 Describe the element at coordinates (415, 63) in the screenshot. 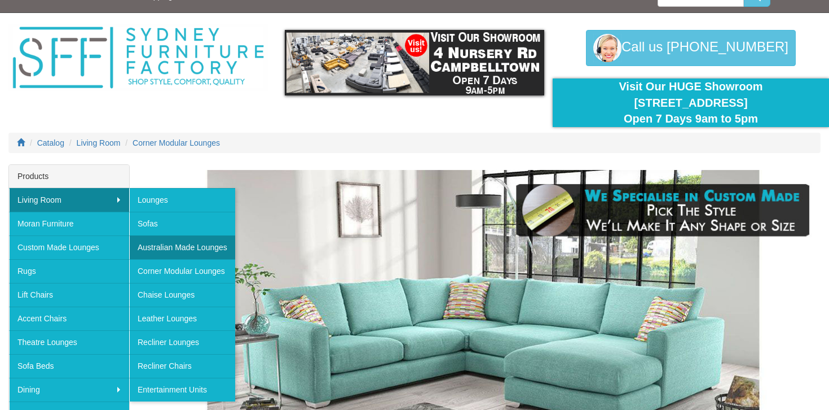

I see `img: showroom.gif` at that location.